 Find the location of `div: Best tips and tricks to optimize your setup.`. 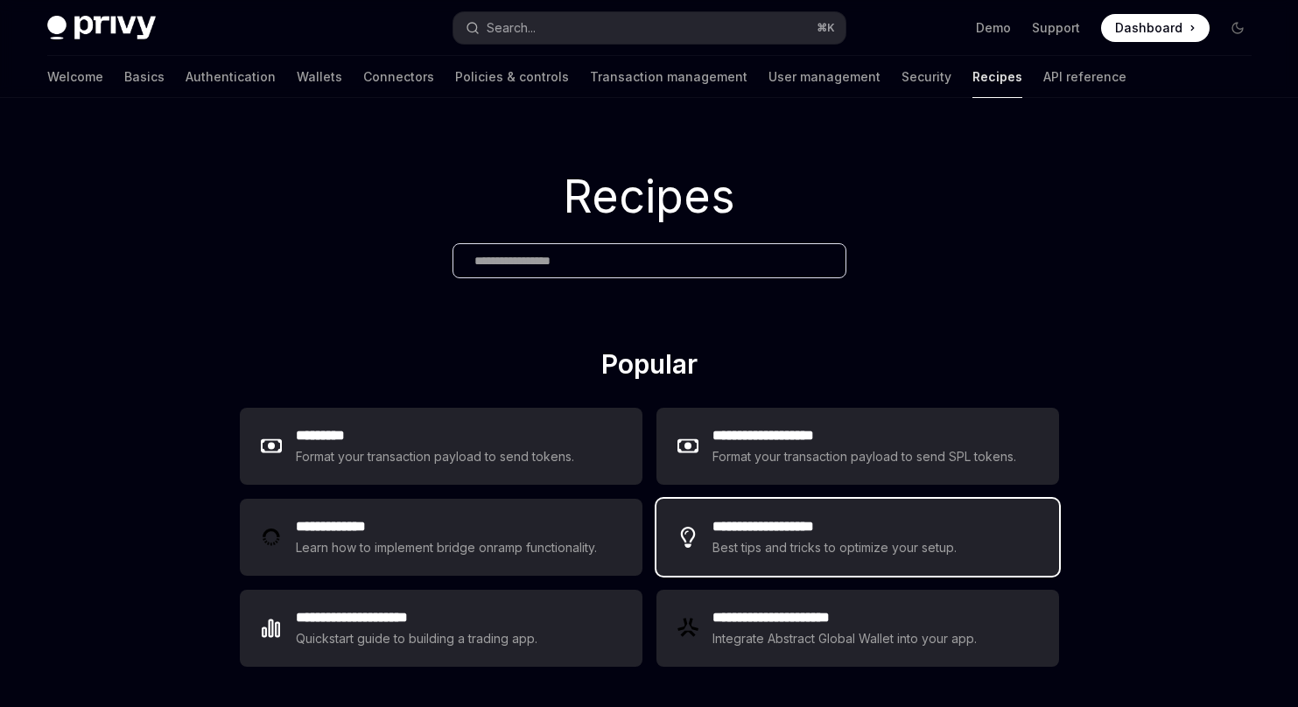

div: Best tips and tricks to optimize your setup. is located at coordinates (836, 548).